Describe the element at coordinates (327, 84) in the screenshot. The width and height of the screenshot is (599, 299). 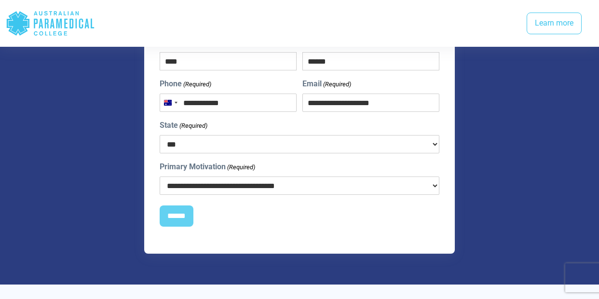
I see `label: Email` at that location.